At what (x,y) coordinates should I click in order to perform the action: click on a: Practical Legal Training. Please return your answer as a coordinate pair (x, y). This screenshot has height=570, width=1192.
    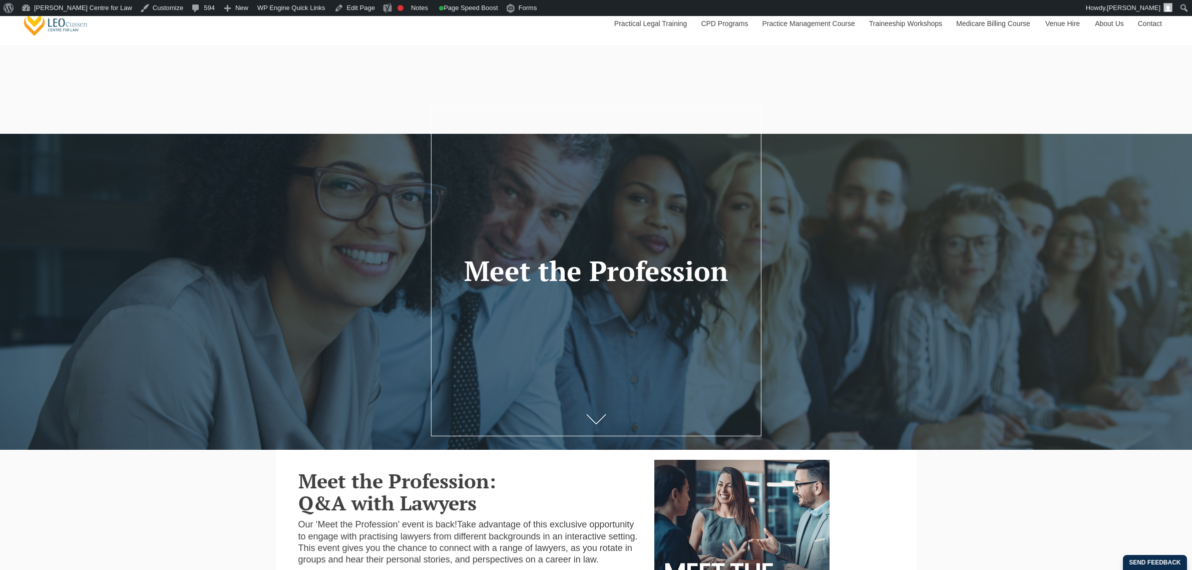
    Looking at the image, I should click on (650, 24).